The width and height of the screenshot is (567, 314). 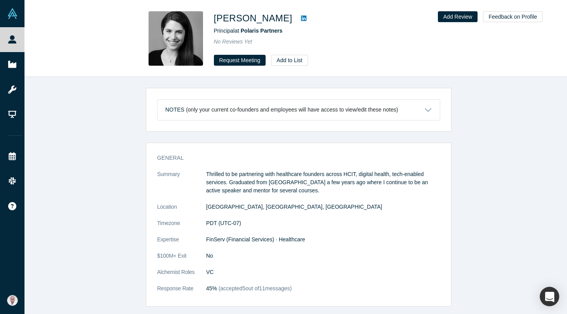 I want to click on span: No Reviews Yet, so click(x=233, y=42).